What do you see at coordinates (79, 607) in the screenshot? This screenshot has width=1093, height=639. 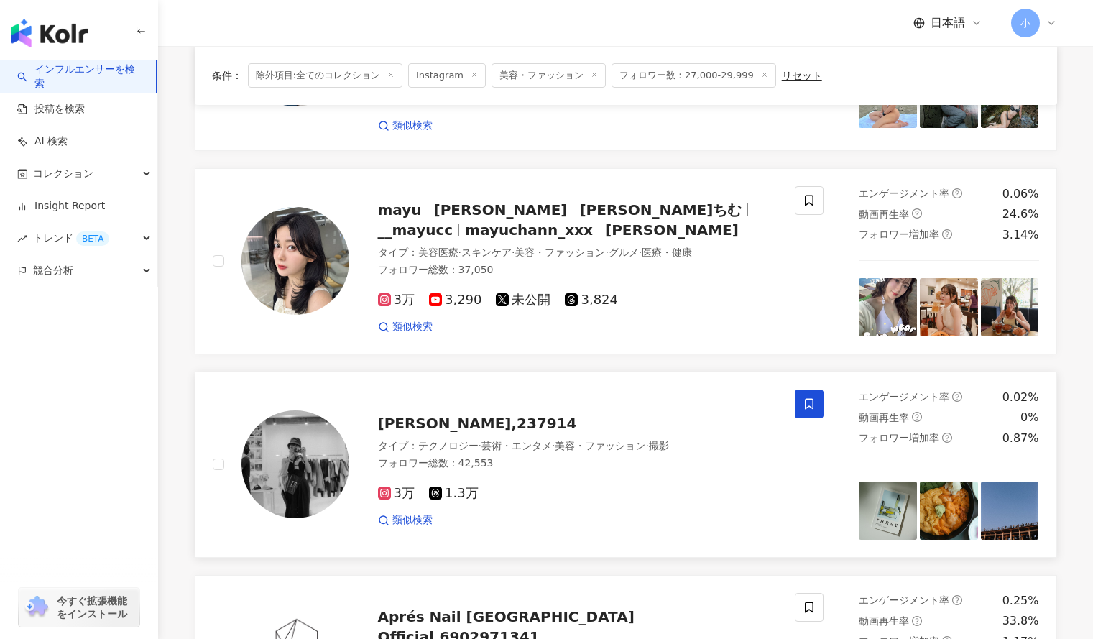 I see `a: chrome extension今すぐ拡張機能をインストール` at bounding box center [79, 607].